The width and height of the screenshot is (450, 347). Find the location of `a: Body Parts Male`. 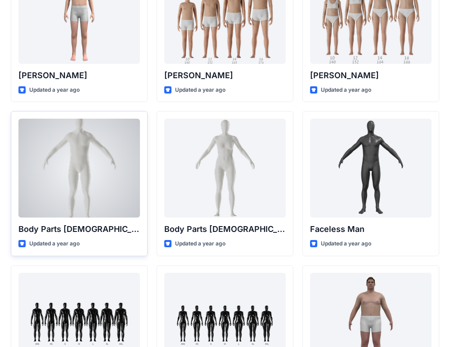

a: Body Parts Male is located at coordinates (79, 168).